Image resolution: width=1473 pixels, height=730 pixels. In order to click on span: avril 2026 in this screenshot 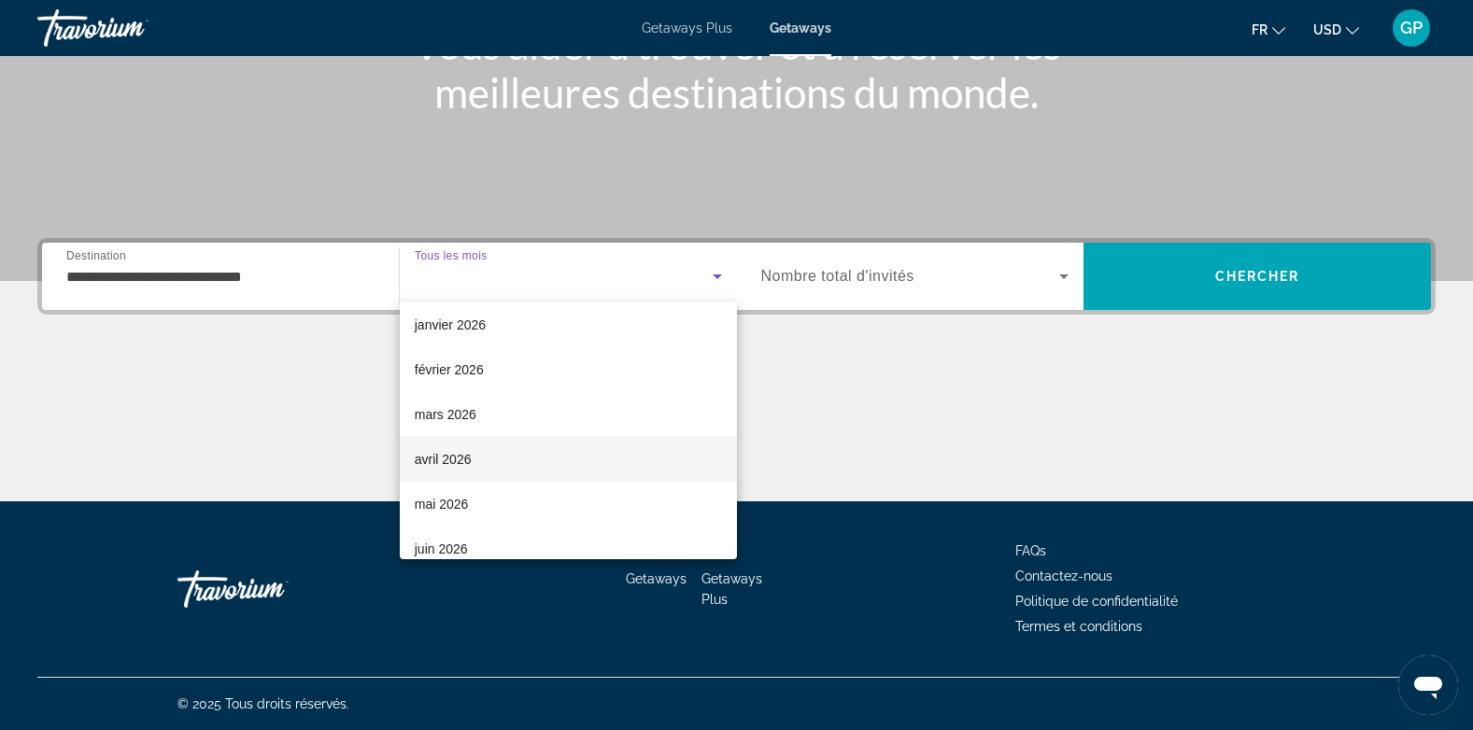, I will do `click(443, 459)`.